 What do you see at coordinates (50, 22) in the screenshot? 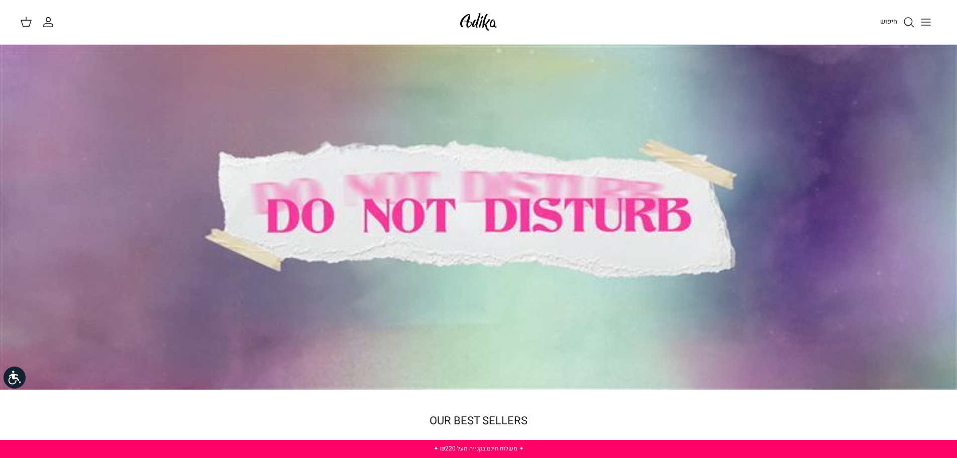
I see `a: החשבון שלי` at bounding box center [50, 22].